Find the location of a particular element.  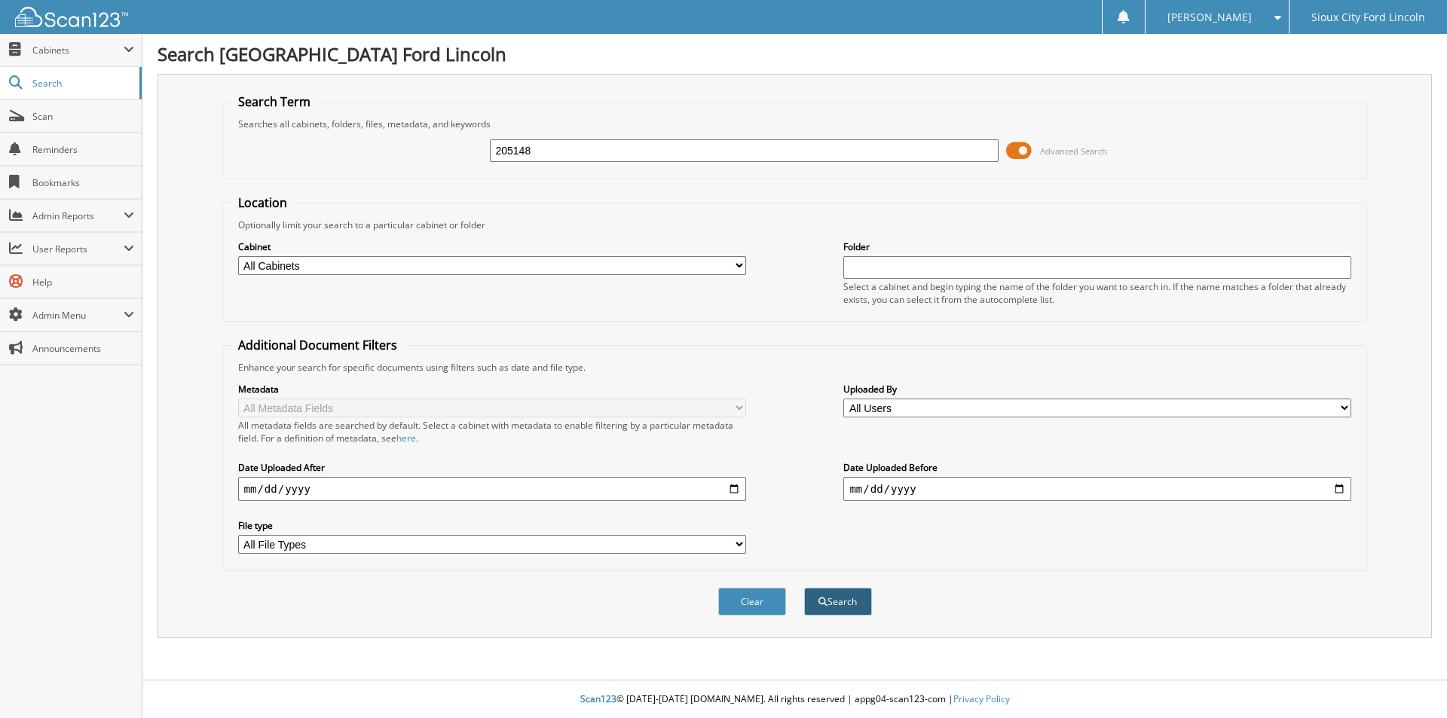

label: Uploaded By is located at coordinates (1097, 389).